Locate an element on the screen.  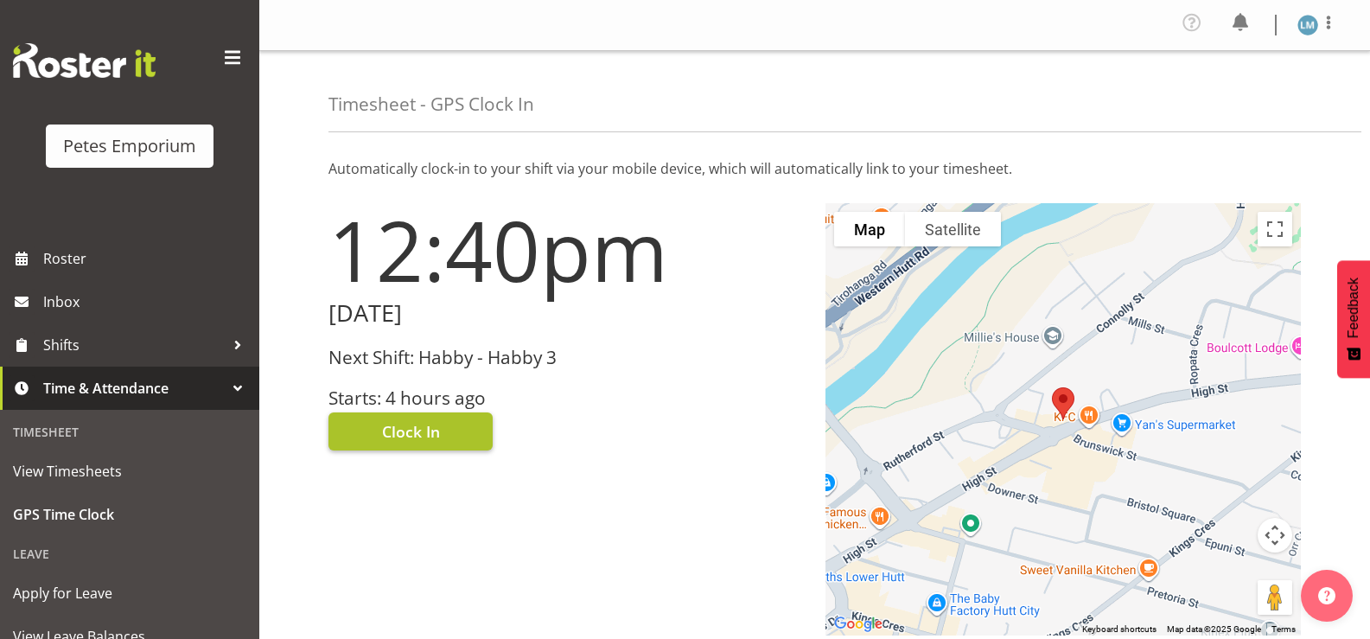
h1: 12:40pm is located at coordinates (566, 250).